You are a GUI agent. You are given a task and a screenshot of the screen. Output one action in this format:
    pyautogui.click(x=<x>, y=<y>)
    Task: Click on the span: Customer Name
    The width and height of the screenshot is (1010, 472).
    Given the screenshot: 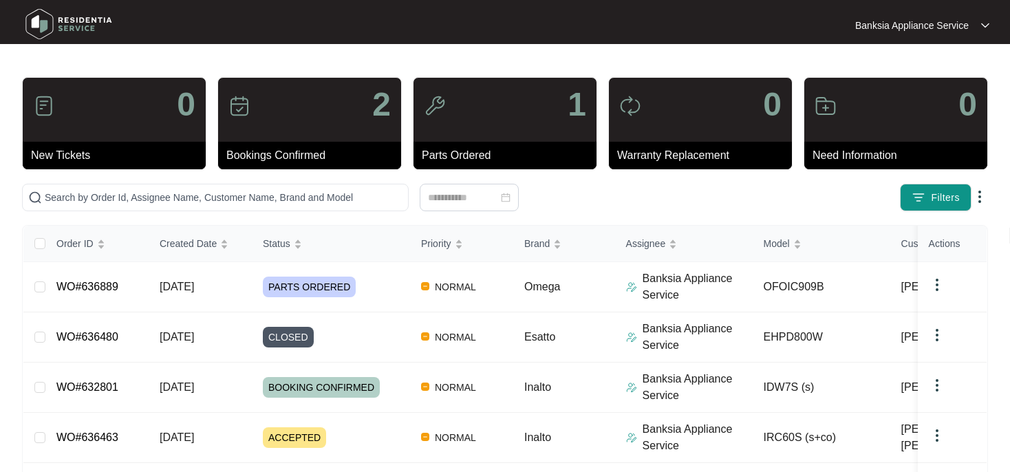 What is the action you would take?
    pyautogui.click(x=936, y=244)
    